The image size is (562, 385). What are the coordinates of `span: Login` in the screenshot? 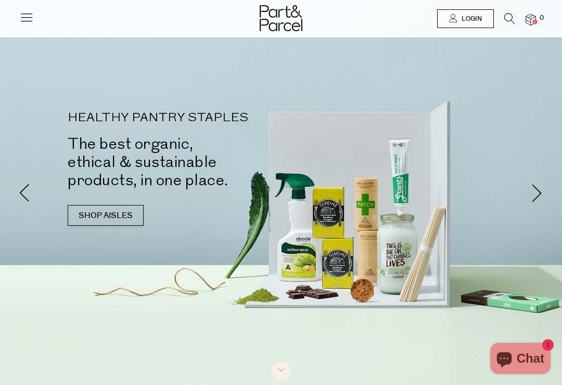 It's located at (471, 19).